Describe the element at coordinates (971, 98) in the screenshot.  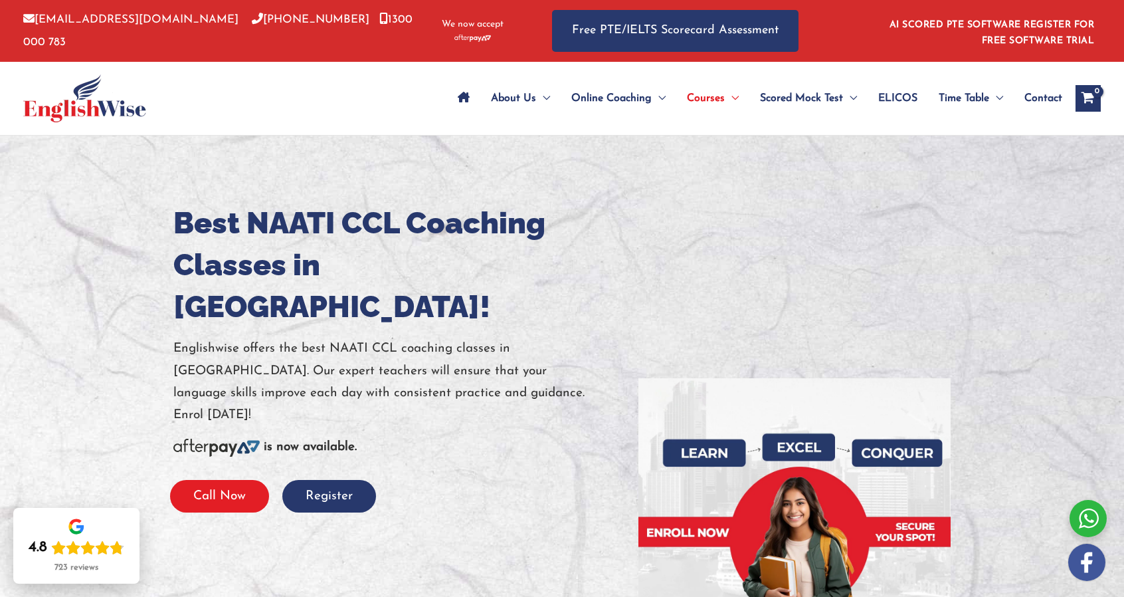
I see `a: Time TableMenu Toggle` at that location.